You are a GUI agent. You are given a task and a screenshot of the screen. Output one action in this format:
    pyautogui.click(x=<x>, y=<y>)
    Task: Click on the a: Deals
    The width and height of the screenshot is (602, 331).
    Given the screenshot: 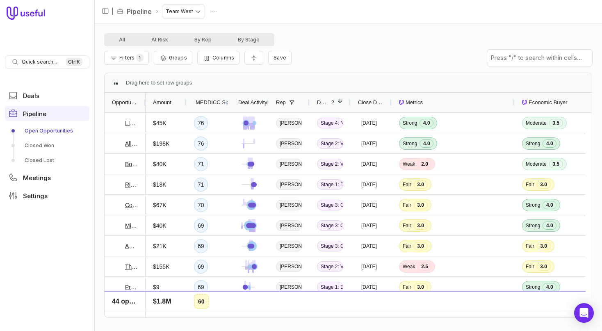 What is the action you would take?
    pyautogui.click(x=47, y=95)
    